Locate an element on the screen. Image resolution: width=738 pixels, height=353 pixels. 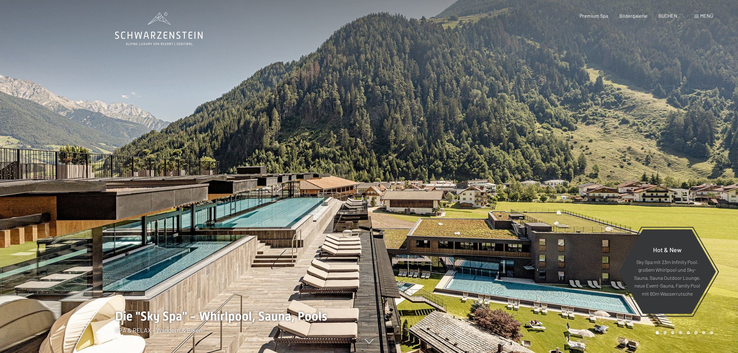
a: Premium Spa is located at coordinates (594, 16).